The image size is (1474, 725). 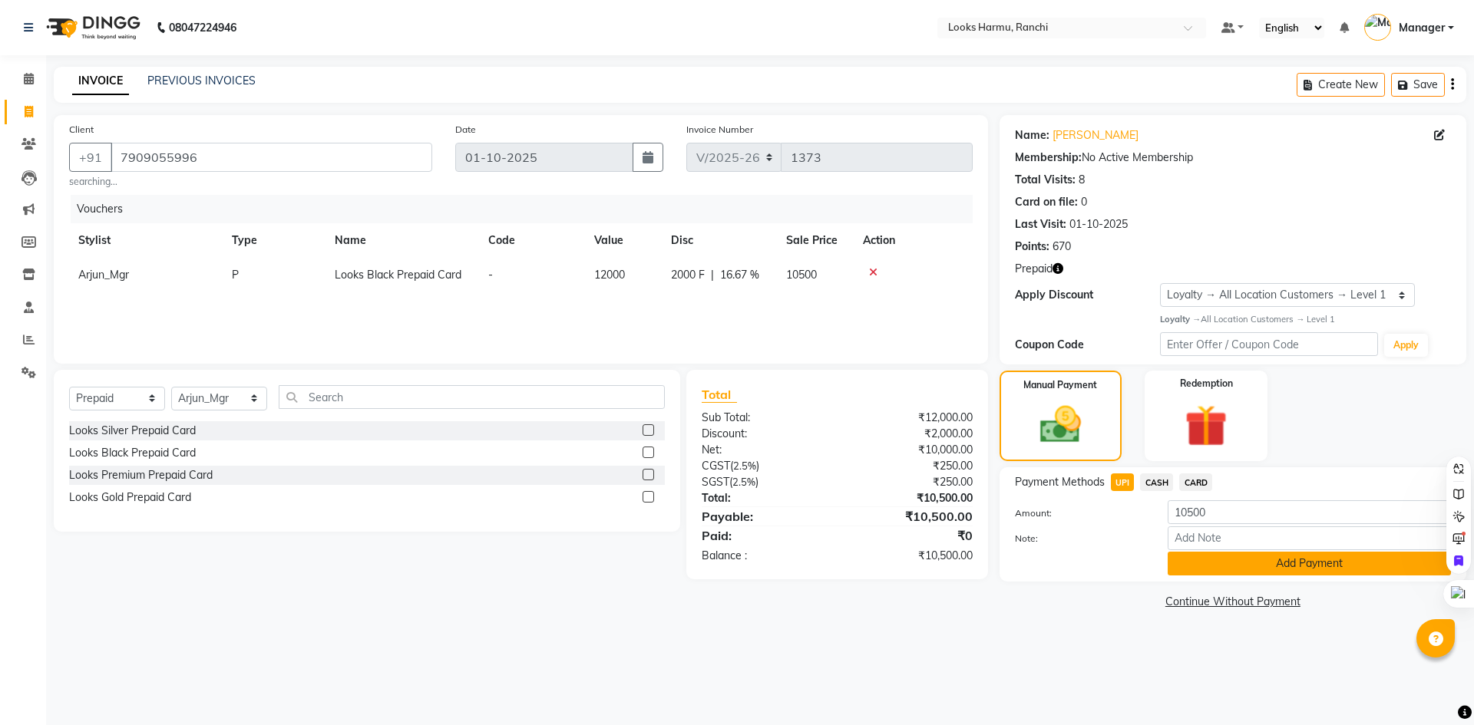 What do you see at coordinates (91, 28) in the screenshot?
I see `img: logo` at bounding box center [91, 28].